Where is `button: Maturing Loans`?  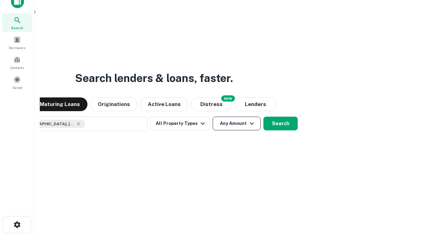 button: Maturing Loans is located at coordinates (60, 104).